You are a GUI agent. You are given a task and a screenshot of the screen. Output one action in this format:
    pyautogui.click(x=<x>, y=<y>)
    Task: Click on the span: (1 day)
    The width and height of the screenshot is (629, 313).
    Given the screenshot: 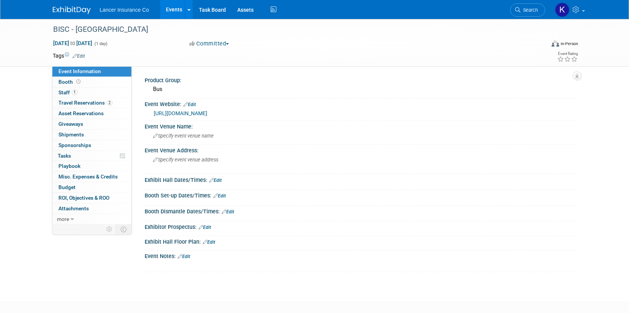 What is the action you would take?
    pyautogui.click(x=101, y=44)
    